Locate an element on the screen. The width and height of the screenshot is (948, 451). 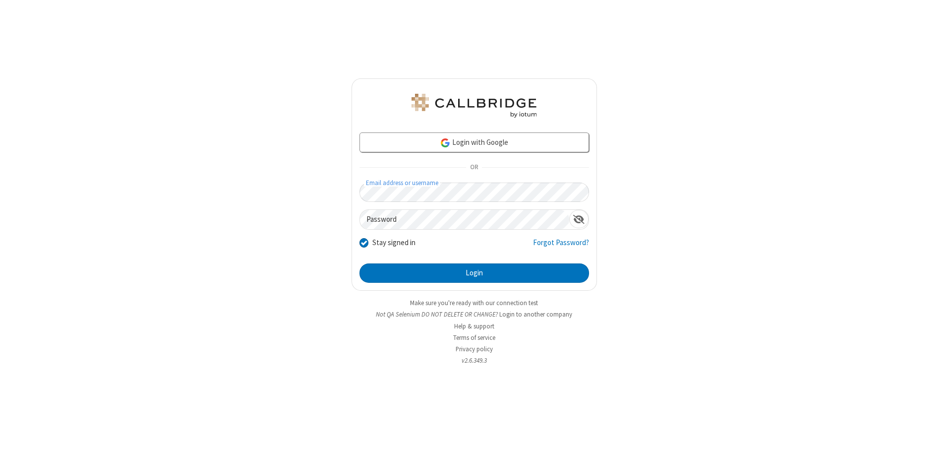
li: Not QA Selenium DO NOT DELETE OR CHANGE? is located at coordinates (474, 314).